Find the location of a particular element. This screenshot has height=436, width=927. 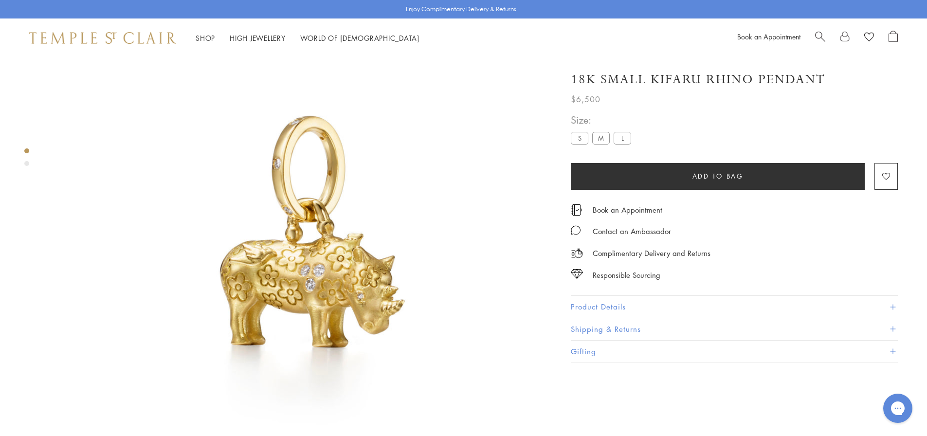

button: Gorgias live chat is located at coordinates (19, 18).